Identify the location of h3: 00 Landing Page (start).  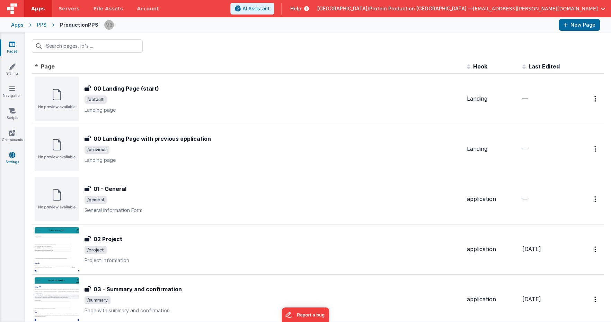
(126, 89).